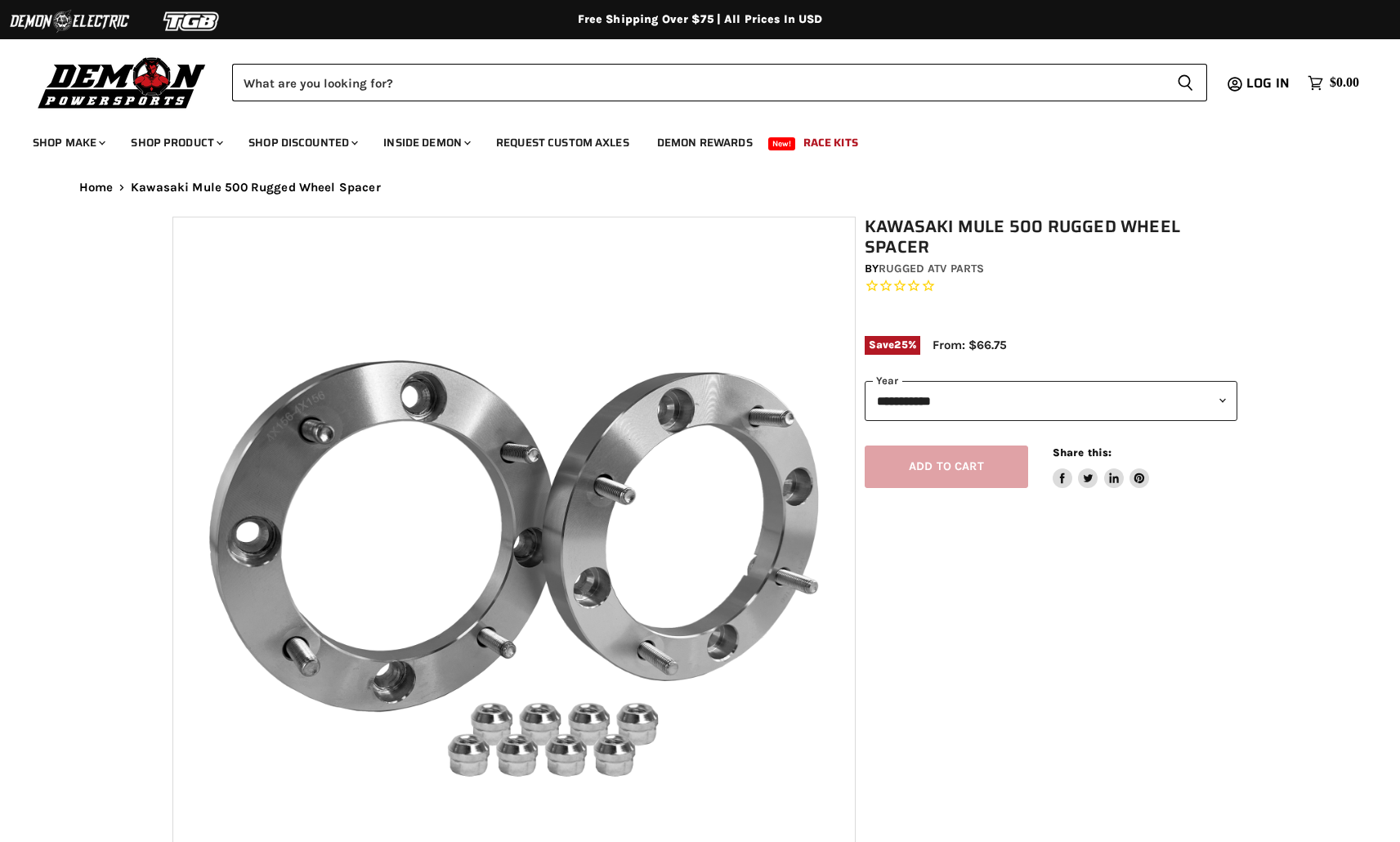 The image size is (1400, 842). What do you see at coordinates (1333, 83) in the screenshot?
I see `a: $0.00` at bounding box center [1333, 83].